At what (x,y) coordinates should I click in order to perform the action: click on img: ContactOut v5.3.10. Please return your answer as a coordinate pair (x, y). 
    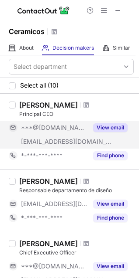
    Looking at the image, I should click on (44, 10).